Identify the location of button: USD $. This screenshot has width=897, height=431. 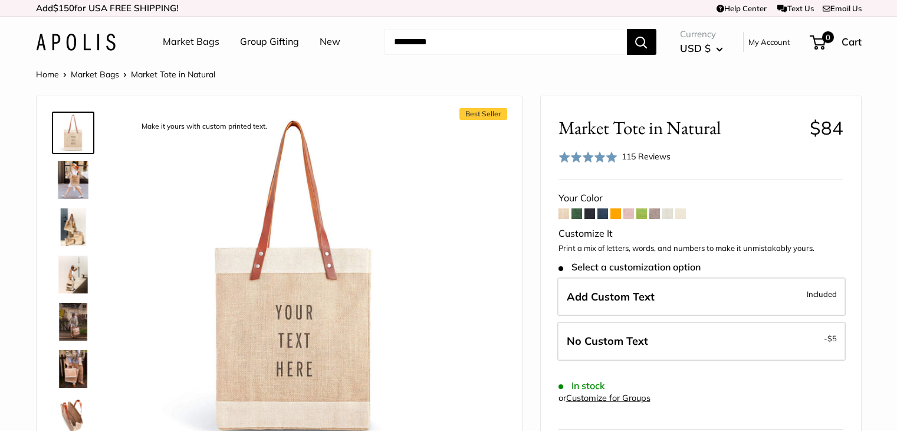
(701, 48).